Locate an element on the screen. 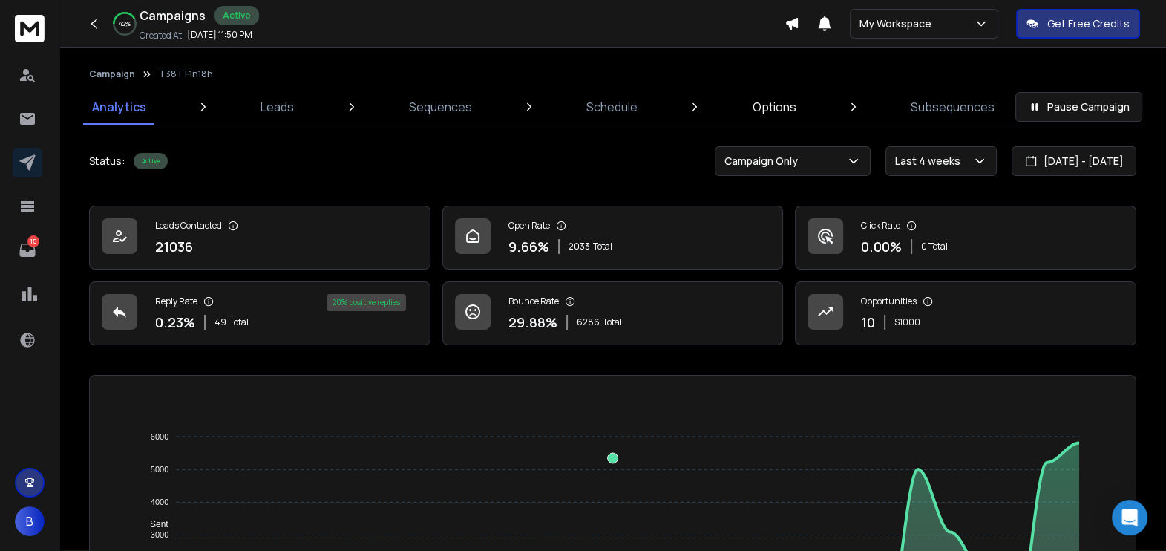  a: Schedule is located at coordinates (611, 107).